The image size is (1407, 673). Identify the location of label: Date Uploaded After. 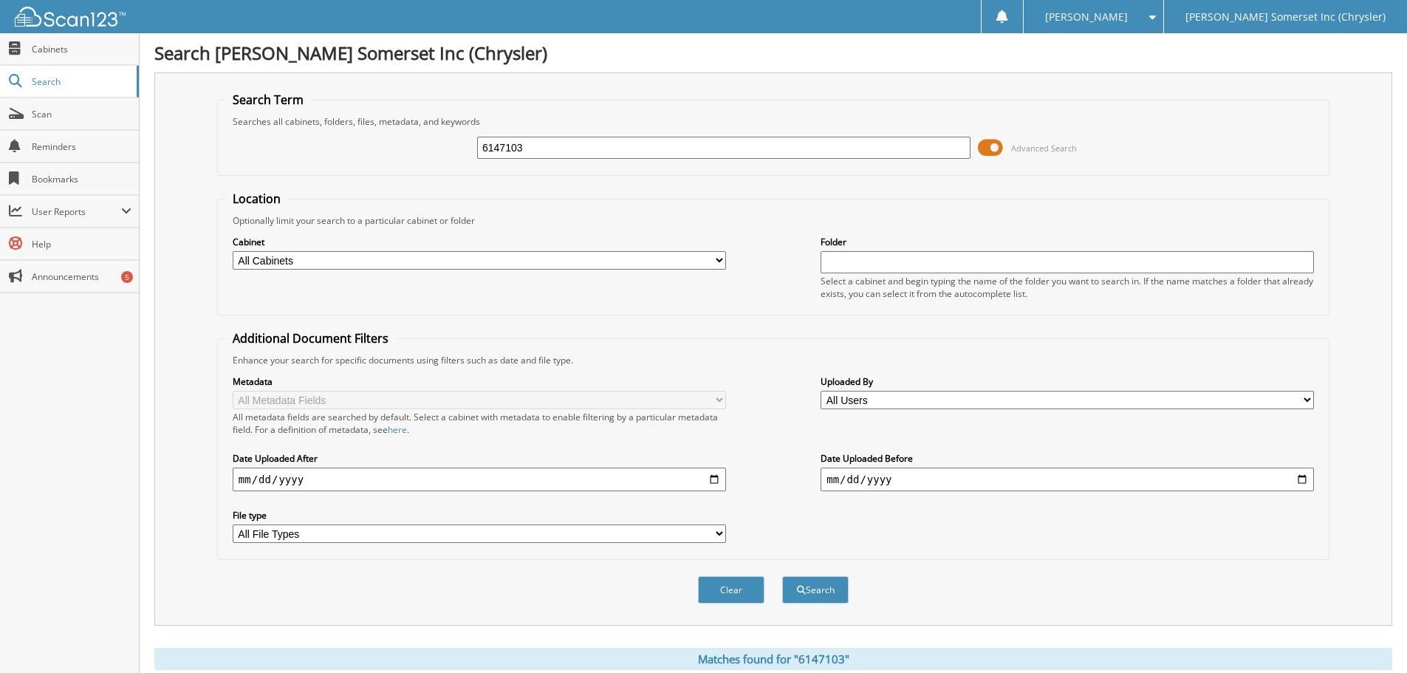
(479, 458).